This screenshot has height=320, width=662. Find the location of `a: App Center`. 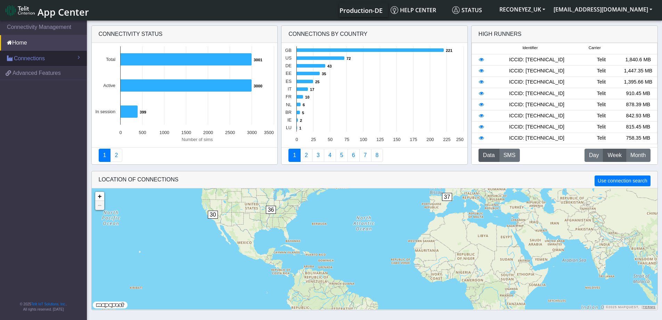

a: App Center is located at coordinates (47, 10).